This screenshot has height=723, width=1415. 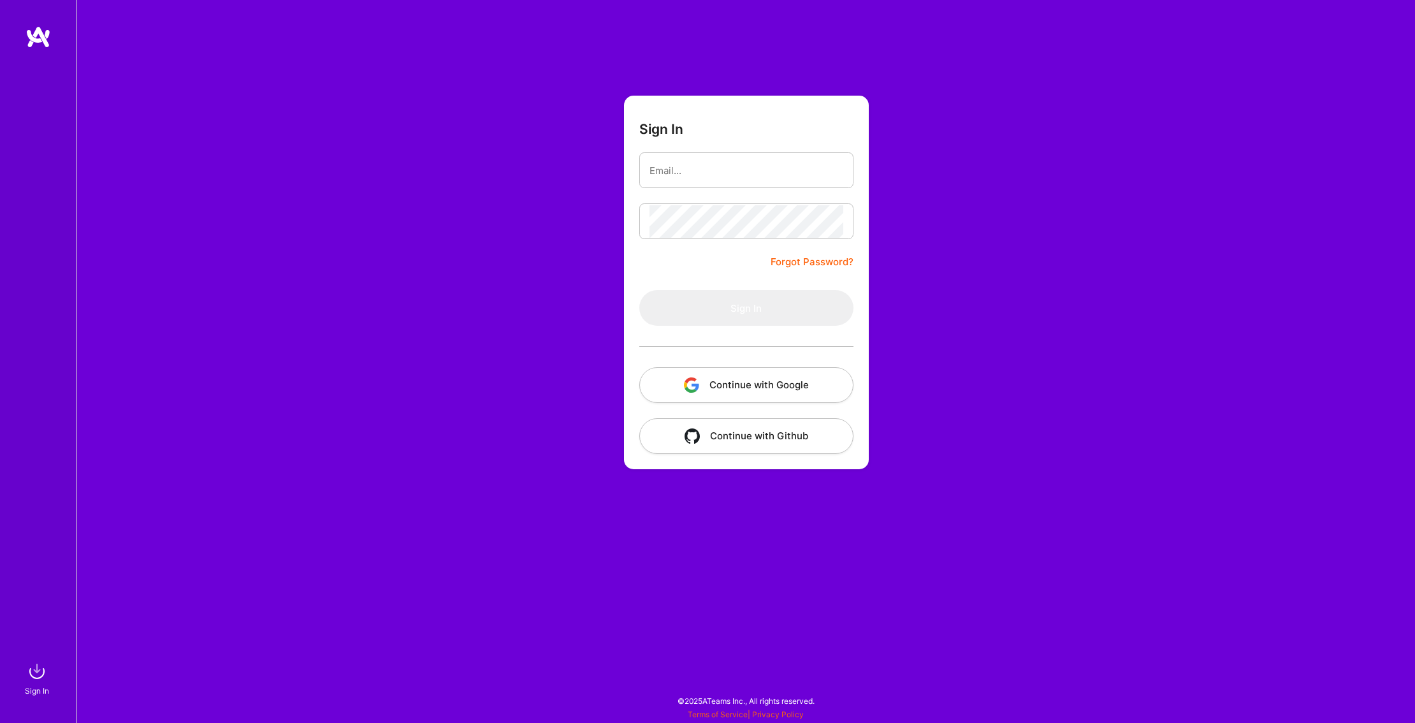 I want to click on img: sign in, so click(x=37, y=671).